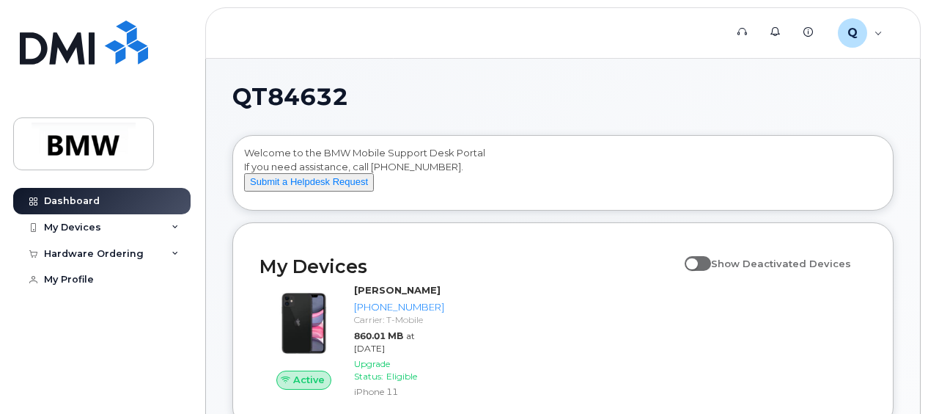 This screenshot has width=928, height=414. I want to click on span: Active, so click(309, 379).